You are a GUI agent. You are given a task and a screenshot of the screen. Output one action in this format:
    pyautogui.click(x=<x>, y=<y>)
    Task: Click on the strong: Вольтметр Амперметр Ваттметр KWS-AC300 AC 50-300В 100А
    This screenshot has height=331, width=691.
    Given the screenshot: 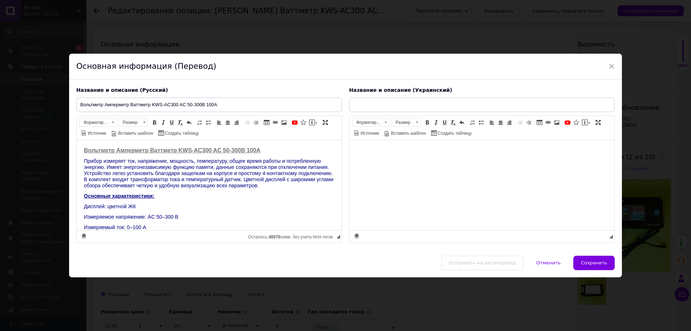 What is the action you would take?
    pyautogui.click(x=95, y=10)
    